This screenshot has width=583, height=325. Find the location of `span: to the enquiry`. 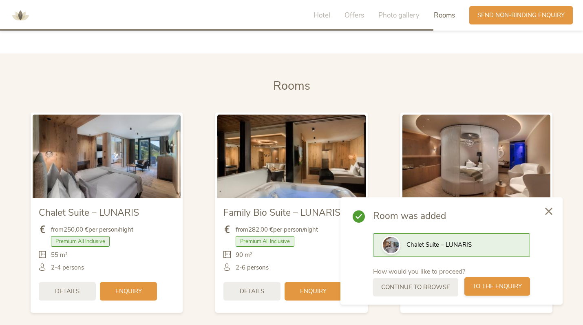

span: to the enquiry is located at coordinates (497, 286).